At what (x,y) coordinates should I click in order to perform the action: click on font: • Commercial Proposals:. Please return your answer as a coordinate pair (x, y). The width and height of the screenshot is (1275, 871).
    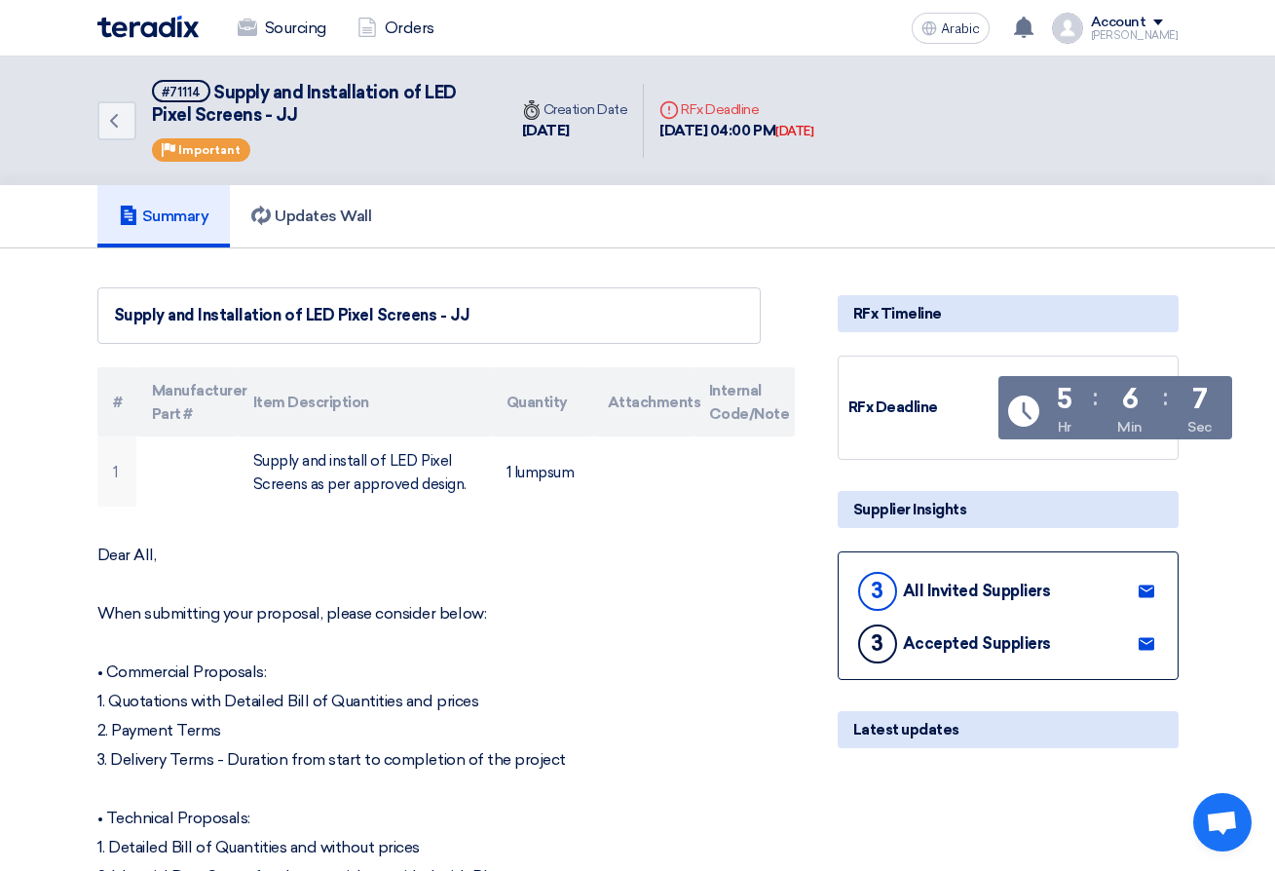
    Looking at the image, I should click on (182, 671).